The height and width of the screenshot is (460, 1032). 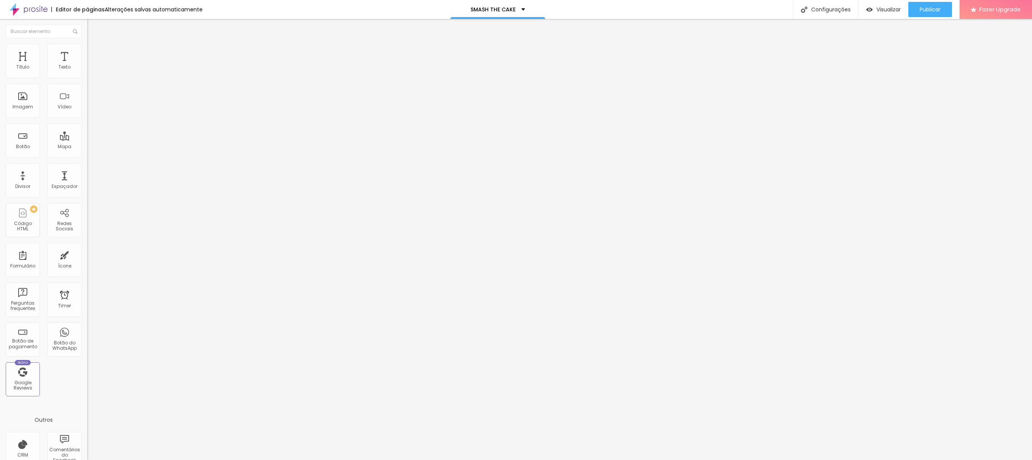 I want to click on div: Redes Sociais, so click(x=64, y=226).